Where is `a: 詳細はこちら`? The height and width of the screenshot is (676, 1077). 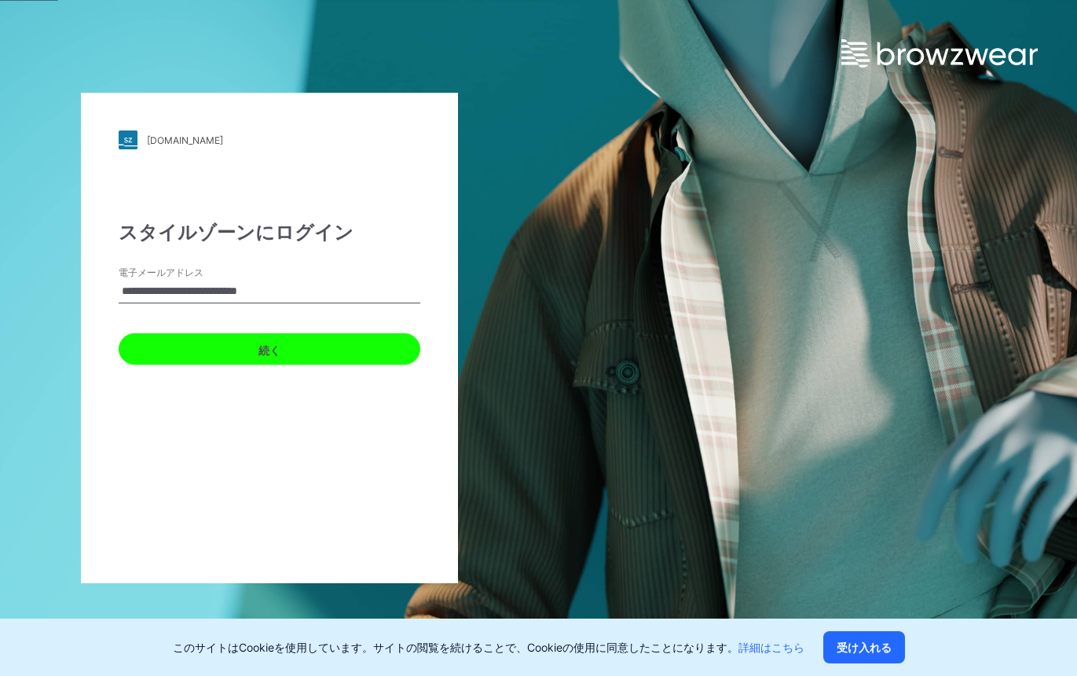 a: 詳細はこちら is located at coordinates (772, 647).